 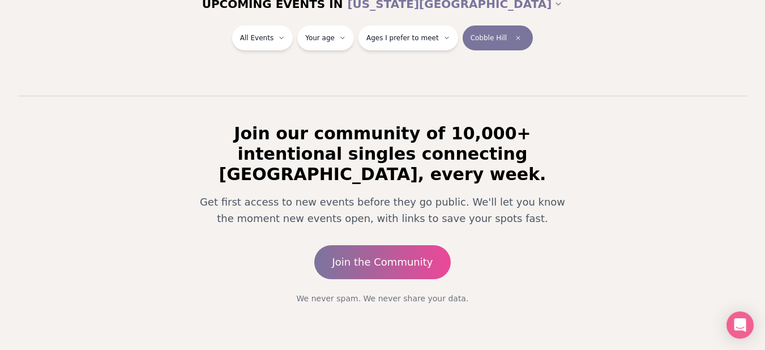 I want to click on span: Ages I prefer to meet, so click(x=402, y=38).